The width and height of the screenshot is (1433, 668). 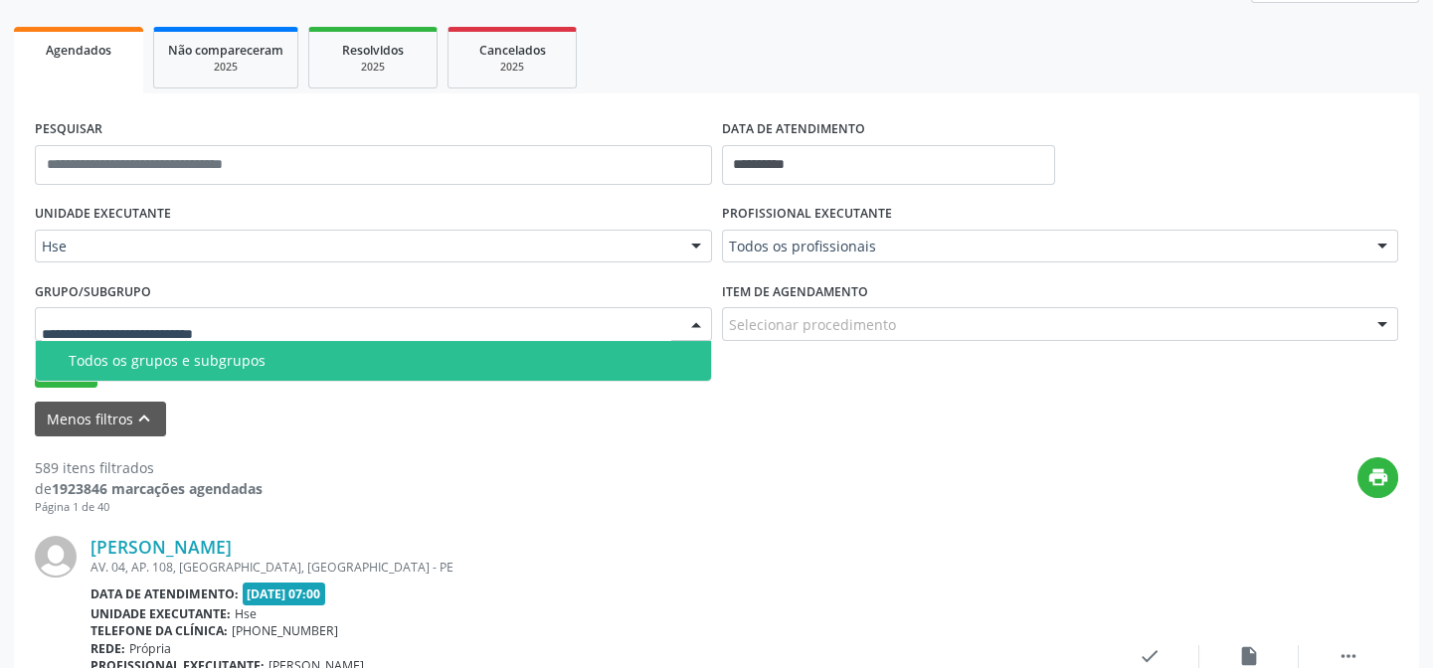 I want to click on i: insert_drive_file, so click(x=1249, y=656).